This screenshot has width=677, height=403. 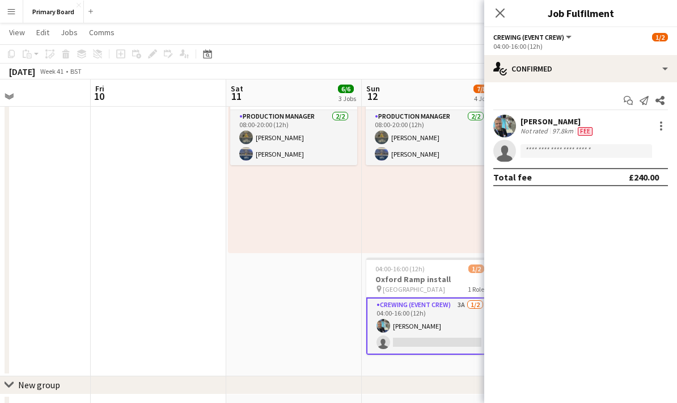 I want to click on span: Jobs, so click(x=69, y=32).